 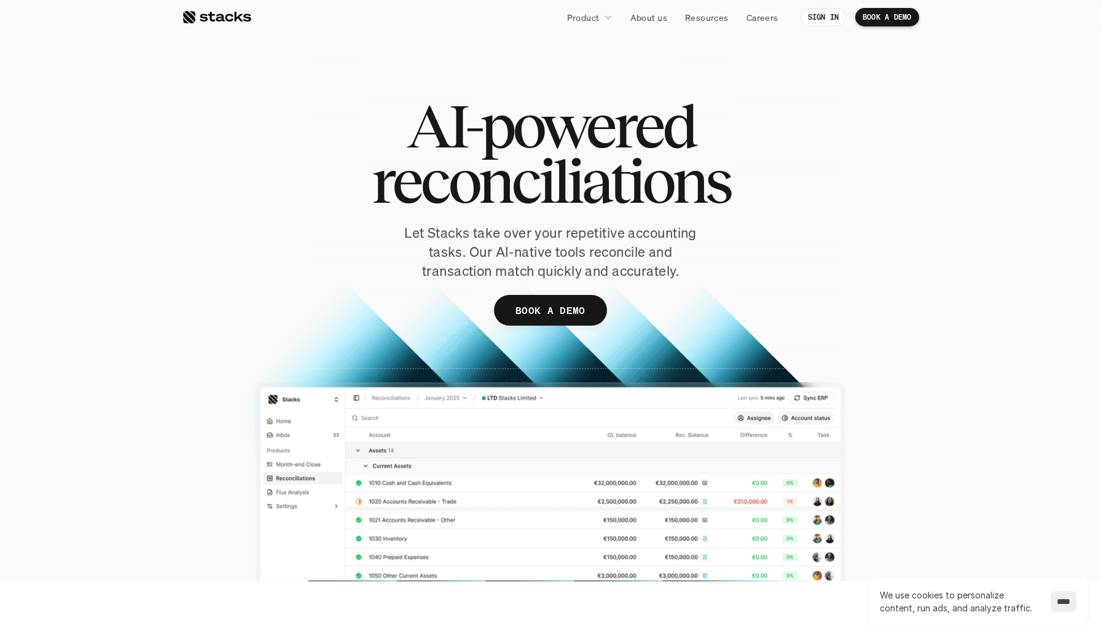 I want to click on a: Careers, so click(x=762, y=17).